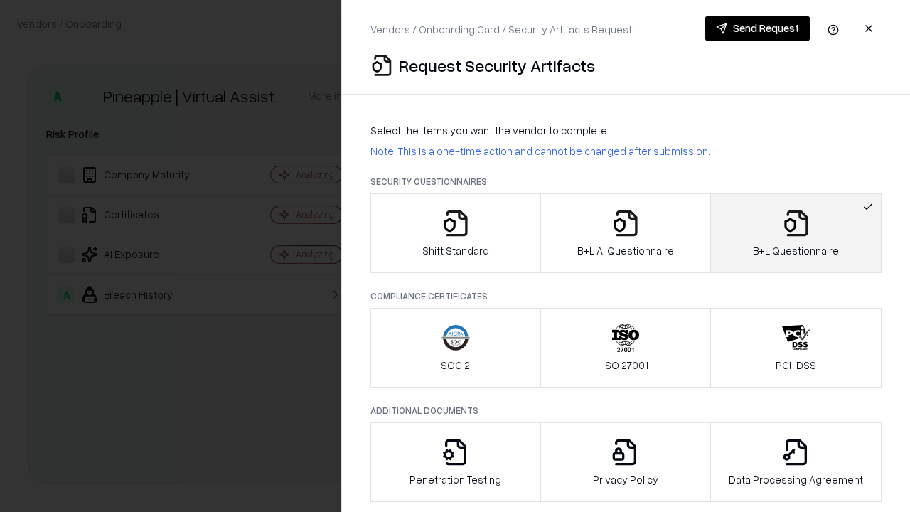 The height and width of the screenshot is (512, 910). I want to click on button: SOC 2, so click(456, 348).